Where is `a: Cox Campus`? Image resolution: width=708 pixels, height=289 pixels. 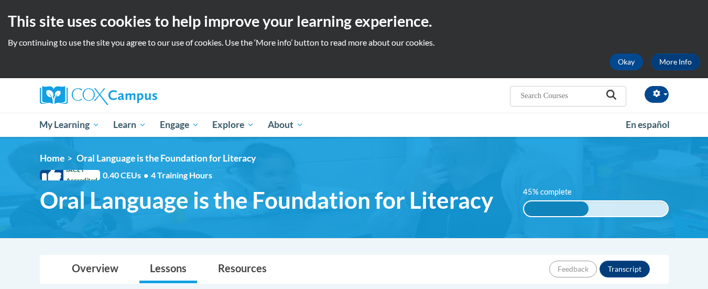 a: Cox Campus is located at coordinates (139, 95).